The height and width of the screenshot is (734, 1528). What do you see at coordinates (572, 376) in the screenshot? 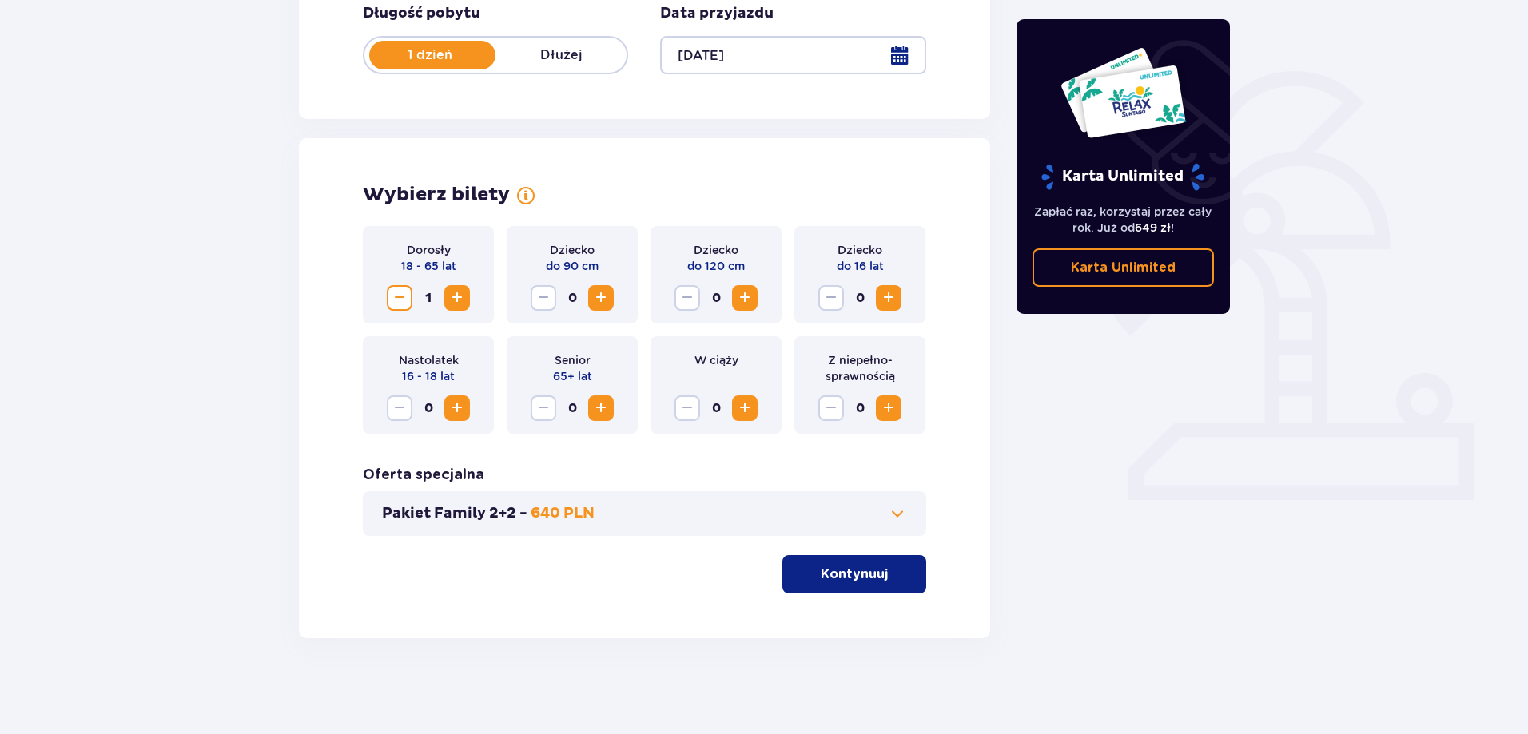
I see `p: 65+ lat` at bounding box center [572, 376].